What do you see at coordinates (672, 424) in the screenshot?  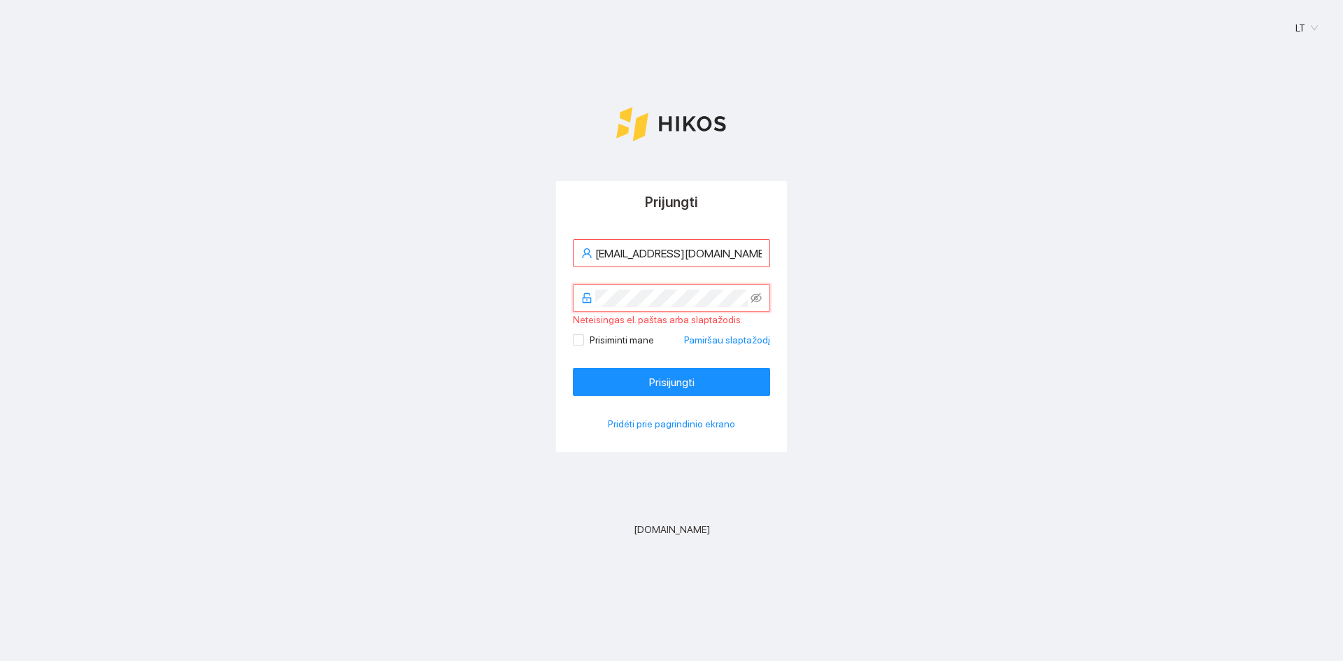 I see `button: Pridėti prie pagrindinio ekrano` at bounding box center [672, 424].